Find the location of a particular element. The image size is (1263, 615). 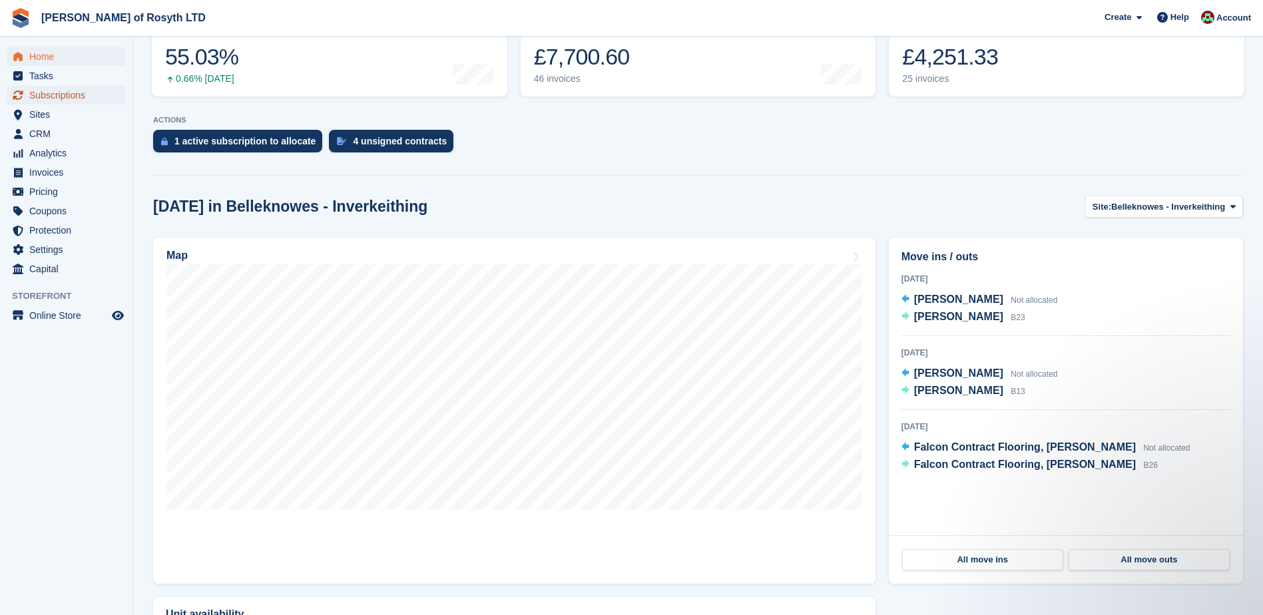

span: Create is located at coordinates (1117, 17).